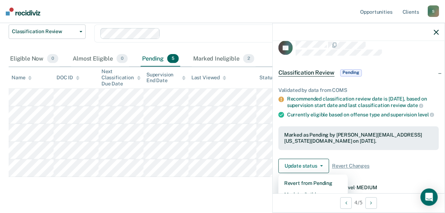  What do you see at coordinates (359, 187) in the screenshot?
I see `dt: Recommended Supervision Level MEDIUM` at bounding box center [359, 187].